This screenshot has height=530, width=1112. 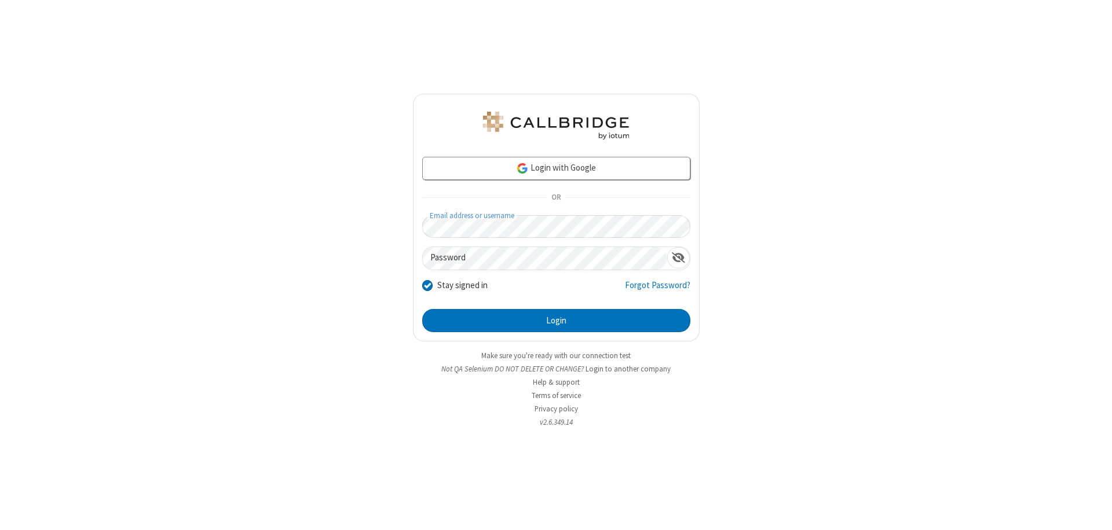 I want to click on button: Login, so click(x=556, y=321).